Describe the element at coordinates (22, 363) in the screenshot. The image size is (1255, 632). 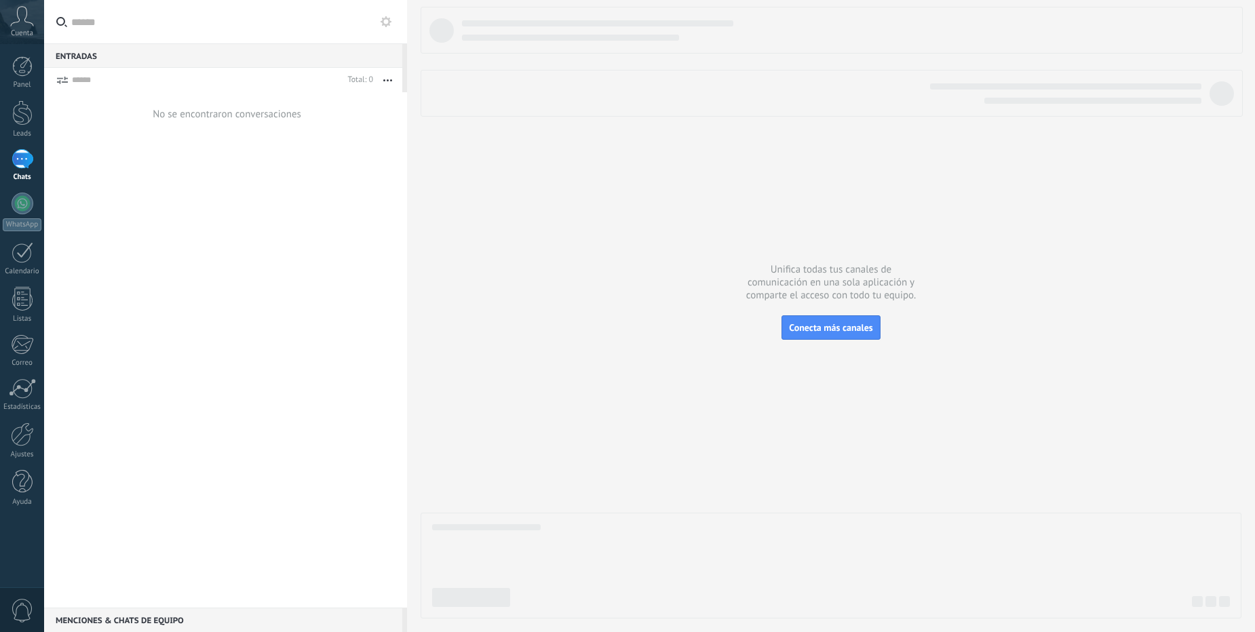
I see `div: Correo` at that location.